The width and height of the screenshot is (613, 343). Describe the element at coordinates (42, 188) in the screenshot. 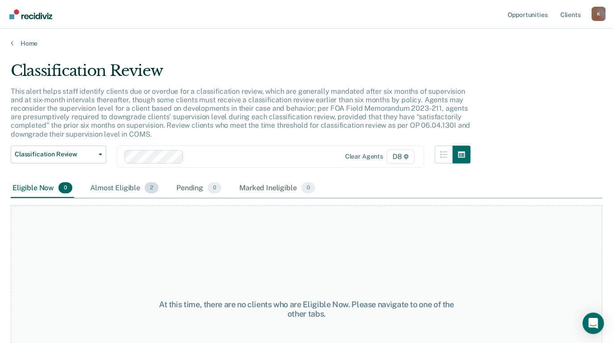

I see `div: Eligible Now0` at that location.